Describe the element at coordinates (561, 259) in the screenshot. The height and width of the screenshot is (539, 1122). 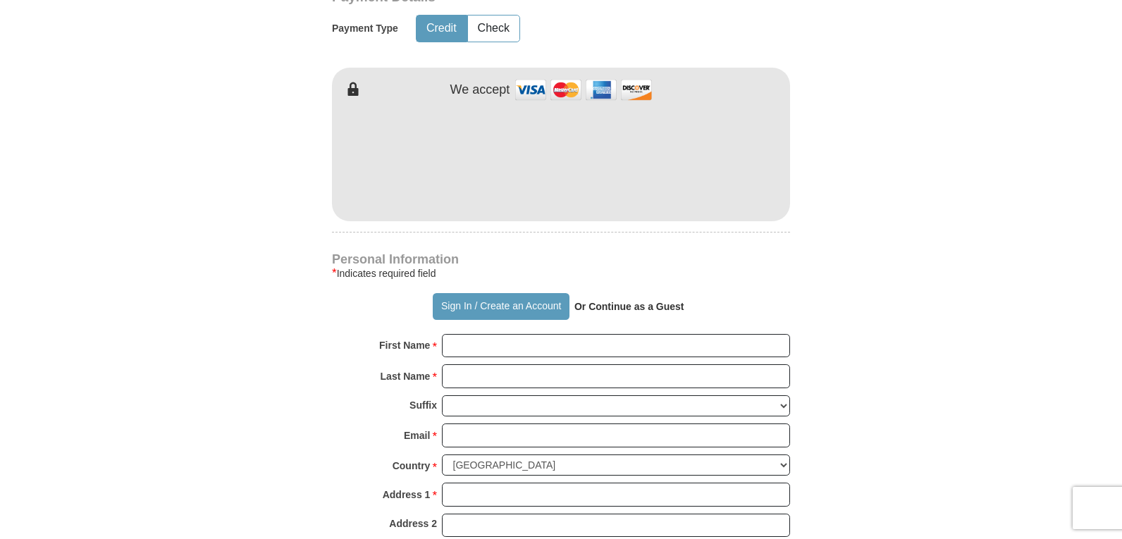
I see `h4: Personal Information` at that location.